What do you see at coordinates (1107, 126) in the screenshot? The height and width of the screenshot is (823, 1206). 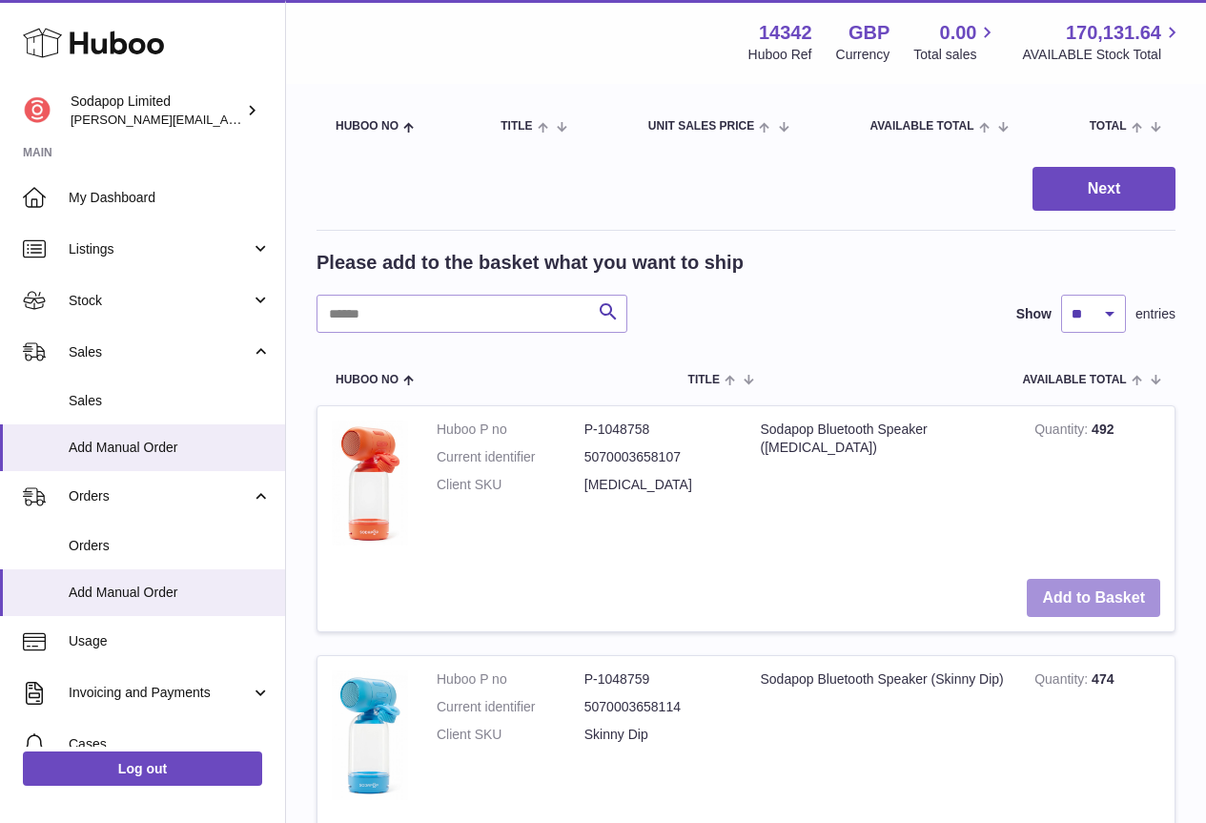 I see `span: Total` at bounding box center [1107, 126].